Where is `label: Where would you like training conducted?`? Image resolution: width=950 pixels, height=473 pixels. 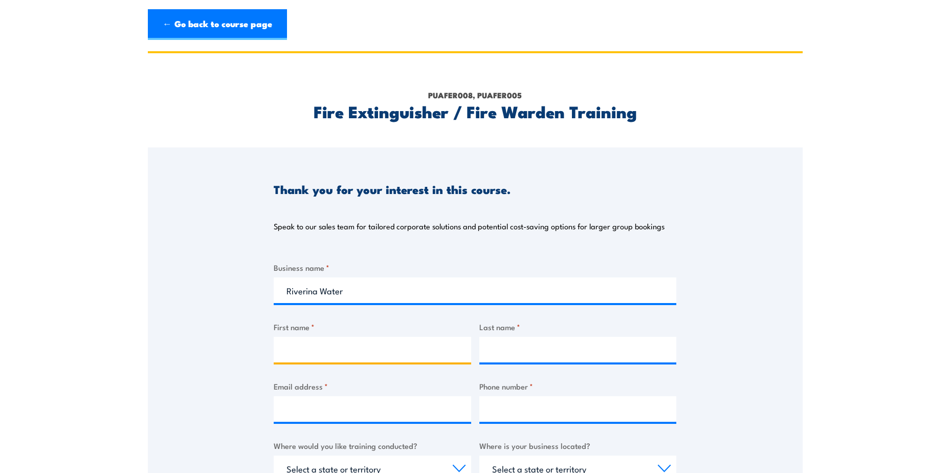
label: Where would you like training conducted? is located at coordinates (372, 445).